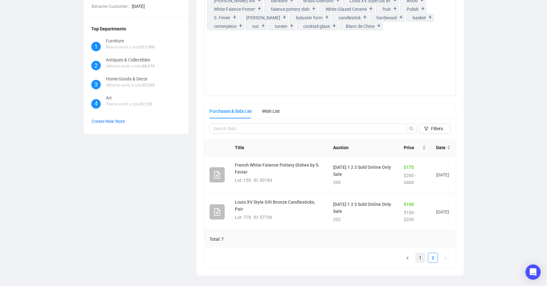  Describe the element at coordinates (409, 204) in the screenshot. I see `span: $ 100` at that location.